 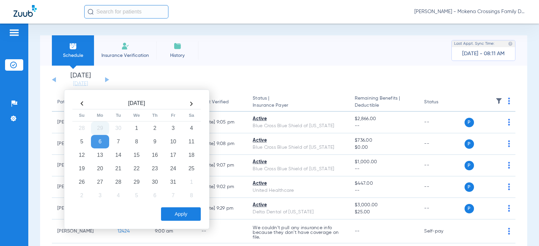 What do you see at coordinates (14, 33) in the screenshot?
I see `img: hamburger-icon` at bounding box center [14, 33].